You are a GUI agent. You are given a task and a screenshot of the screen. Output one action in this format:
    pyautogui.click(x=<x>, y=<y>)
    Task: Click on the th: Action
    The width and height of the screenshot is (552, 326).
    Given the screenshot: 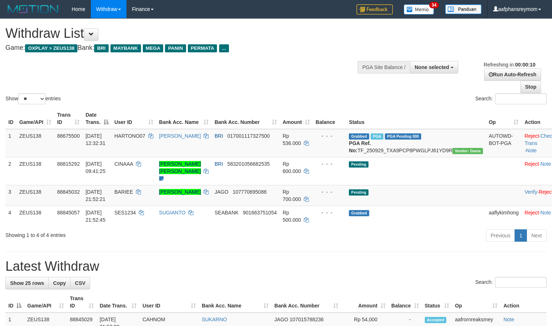 What is the action you would take?
    pyautogui.click(x=523, y=302)
    